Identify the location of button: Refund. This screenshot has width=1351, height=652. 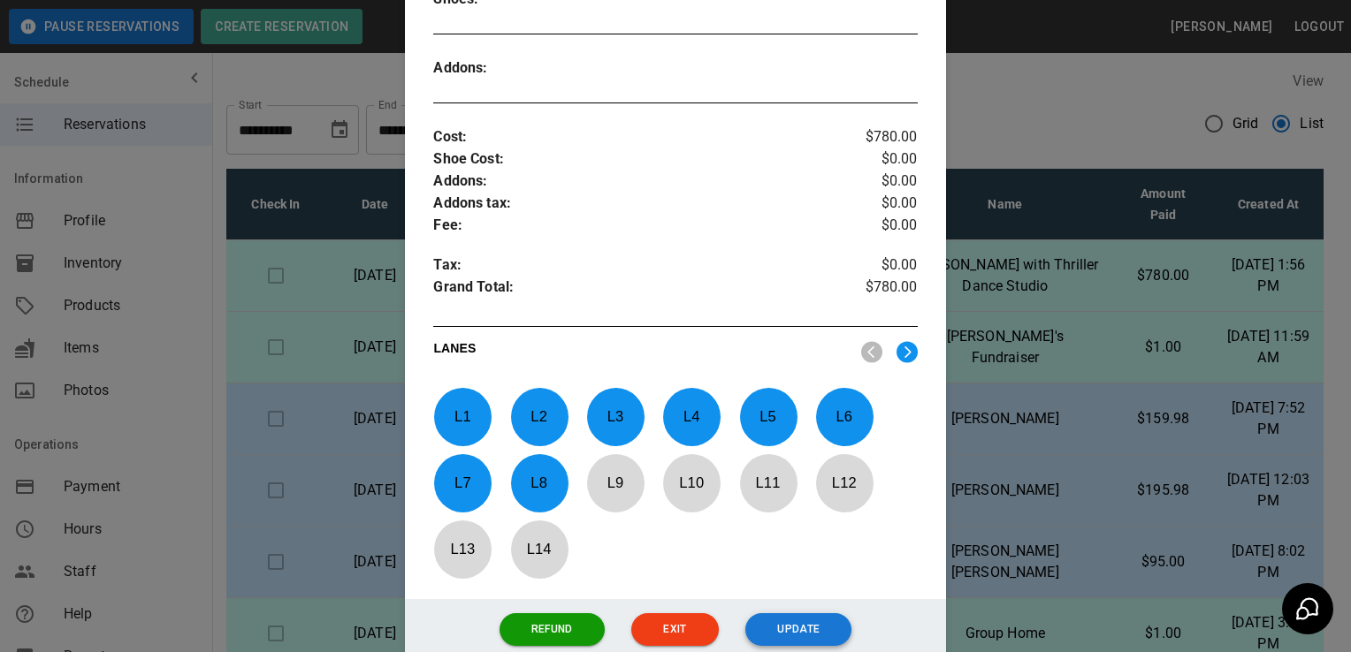
(552, 629).